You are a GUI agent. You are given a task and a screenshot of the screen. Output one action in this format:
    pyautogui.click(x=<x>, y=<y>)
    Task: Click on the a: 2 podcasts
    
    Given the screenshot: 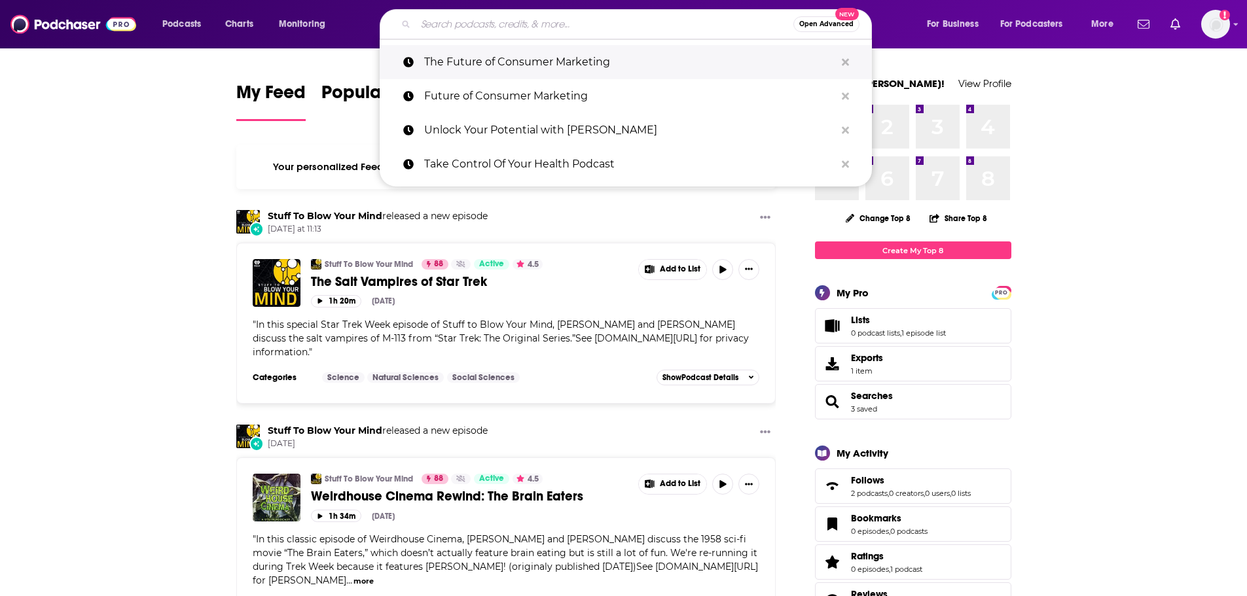 What is the action you would take?
    pyautogui.click(x=869, y=494)
    